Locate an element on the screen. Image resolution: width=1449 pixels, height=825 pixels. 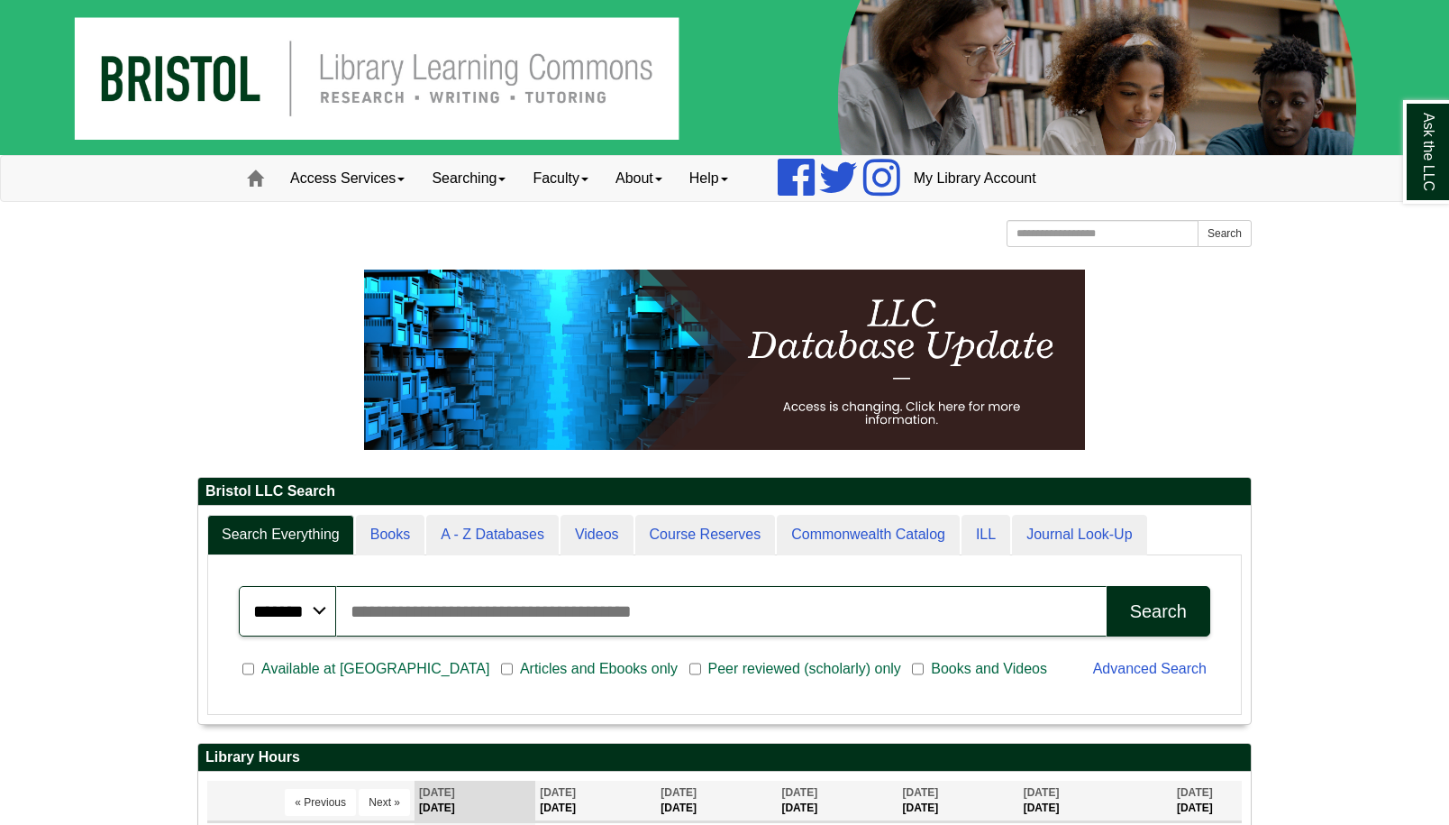
input: Articles and Ebooks only is located at coordinates (507, 669).